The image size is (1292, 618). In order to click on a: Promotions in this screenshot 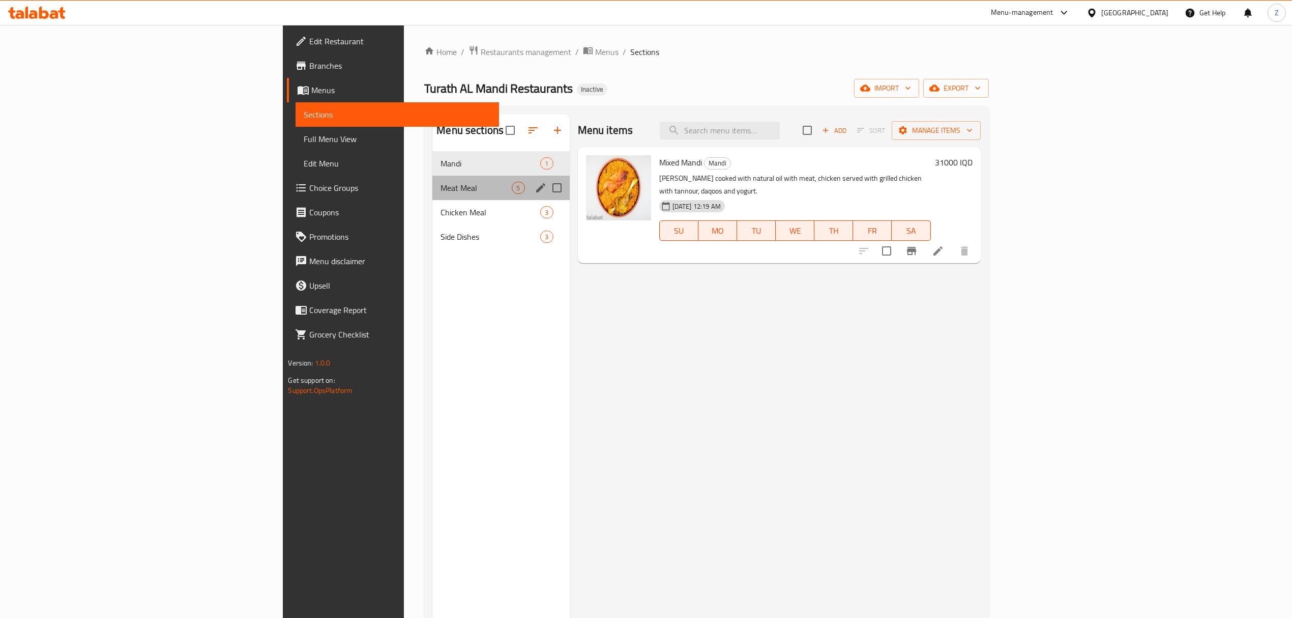, I will do `click(393, 237)`.